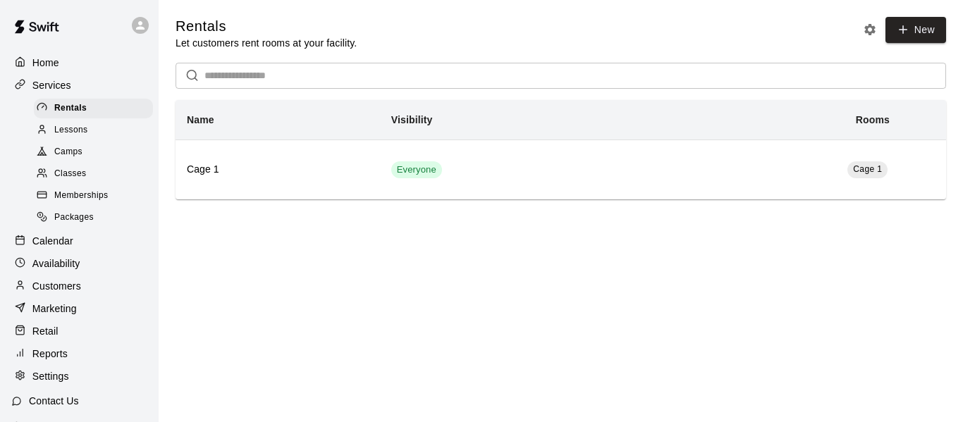 This screenshot has width=963, height=422. I want to click on a: Settings, so click(79, 376).